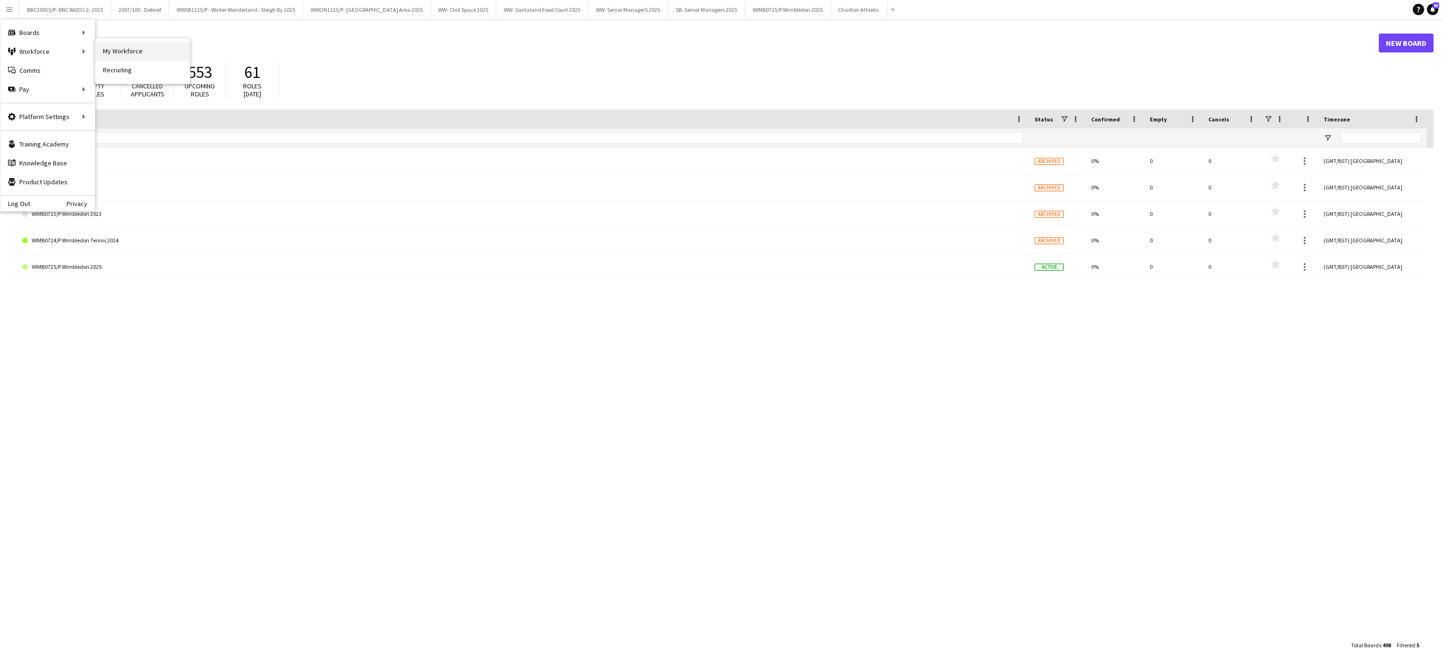  I want to click on a: Product Updates, so click(48, 182).